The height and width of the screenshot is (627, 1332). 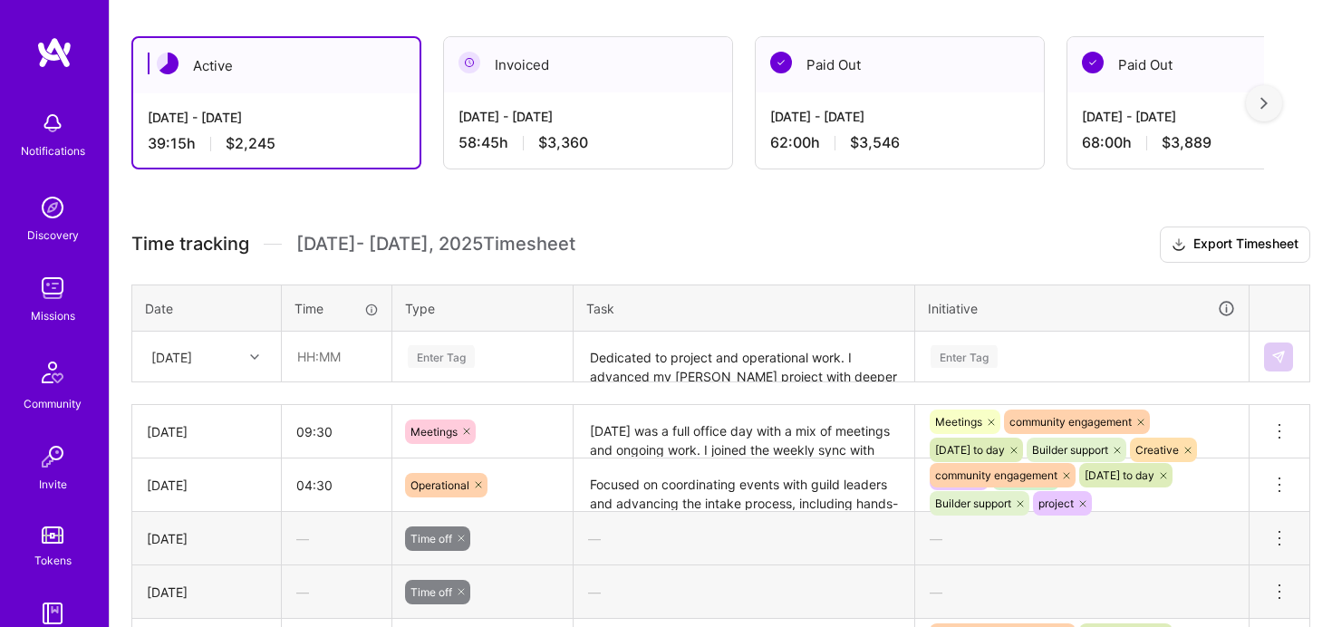 What do you see at coordinates (53, 457) in the screenshot?
I see `img: Invite` at bounding box center [53, 457].